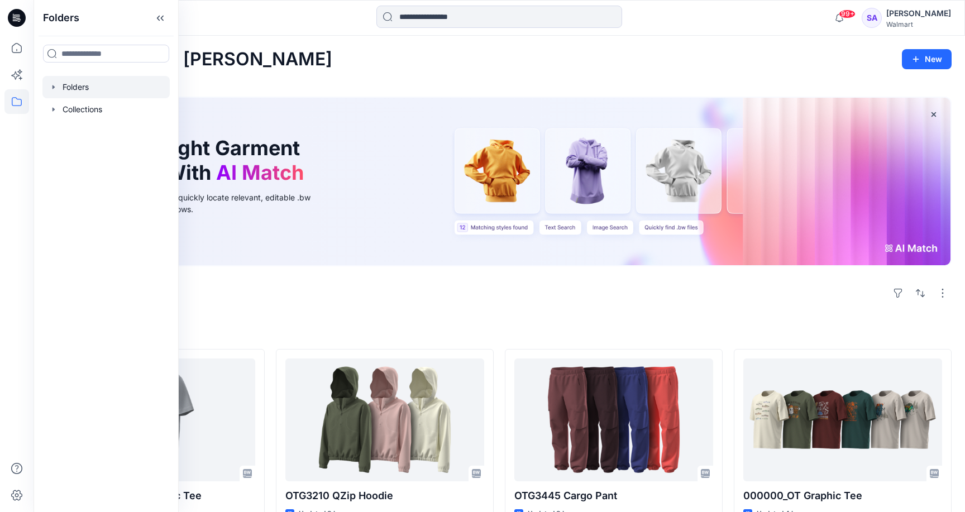  Describe the element at coordinates (200, 203) in the screenshot. I see `div: Use text or image search to quickly locate relevant, editable .bw files for faster design workflows.` at that location.